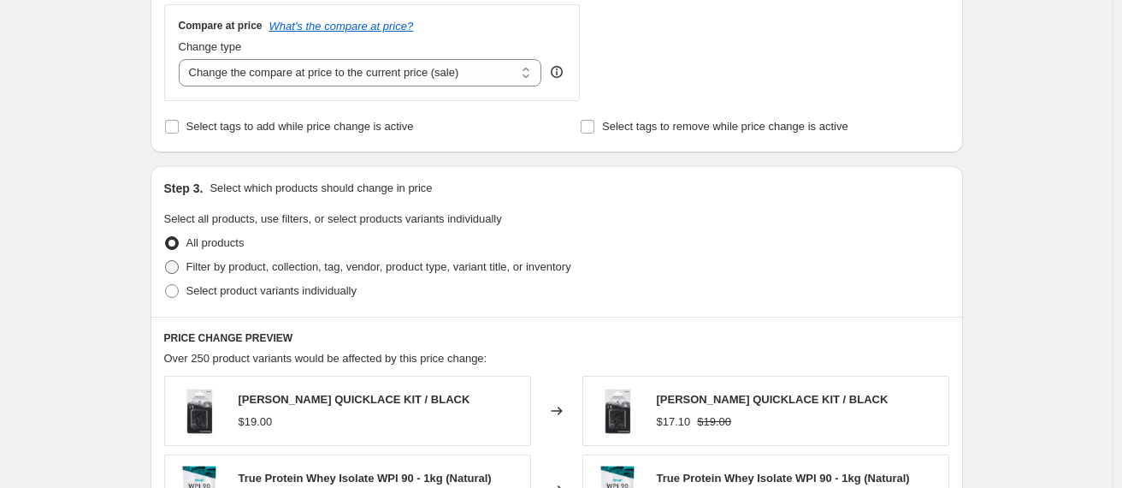 The image size is (1122, 488). I want to click on strike: $19.00, so click(714, 422).